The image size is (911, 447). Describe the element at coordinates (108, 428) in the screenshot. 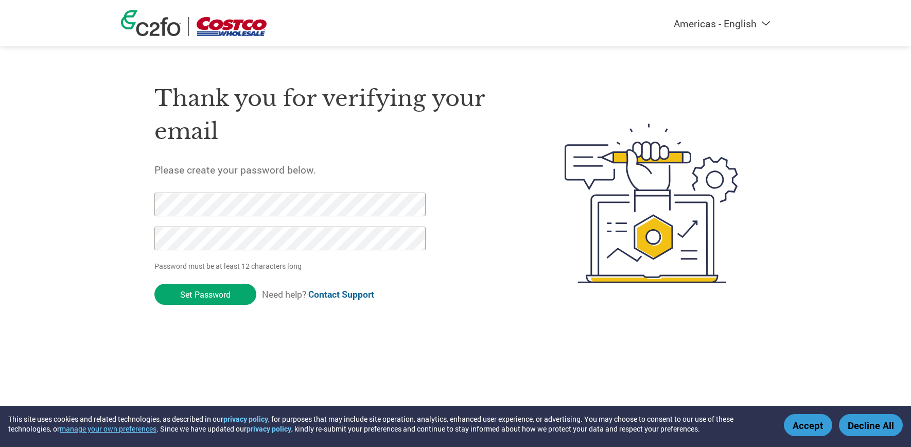

I see `button: manage your own preferences` at that location.